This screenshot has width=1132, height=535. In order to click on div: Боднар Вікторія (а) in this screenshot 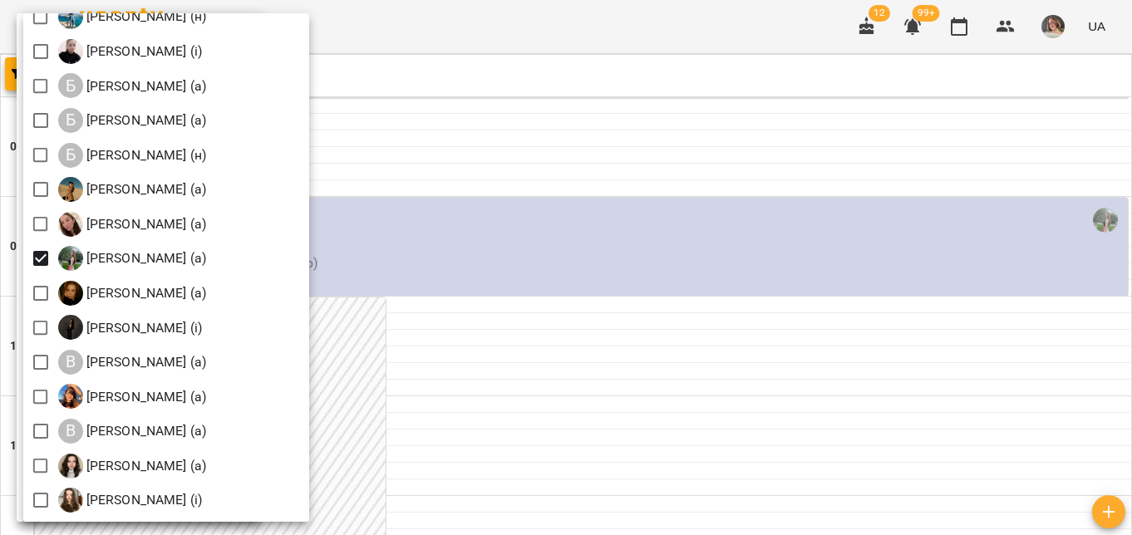, I will do `click(132, 121)`.